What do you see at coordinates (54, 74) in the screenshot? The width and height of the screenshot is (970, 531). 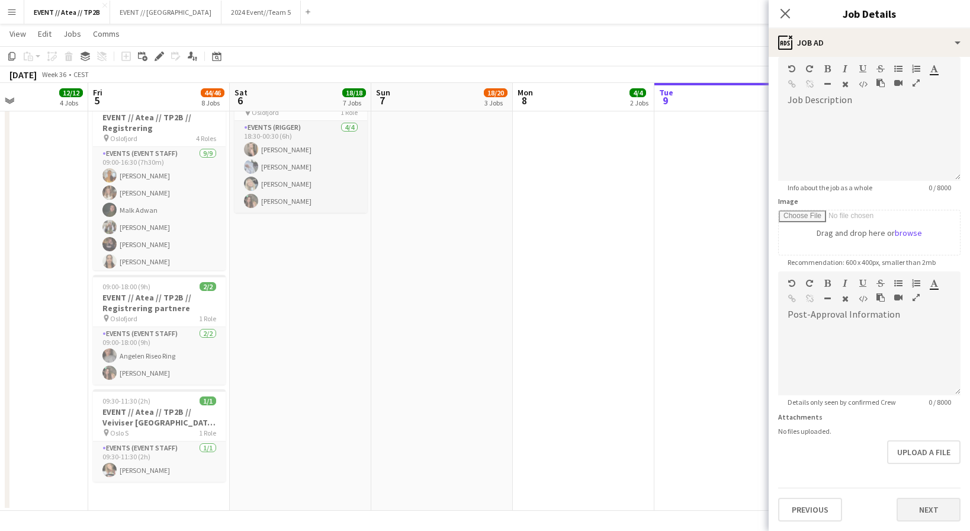 I see `span: Week 36` at bounding box center [54, 74].